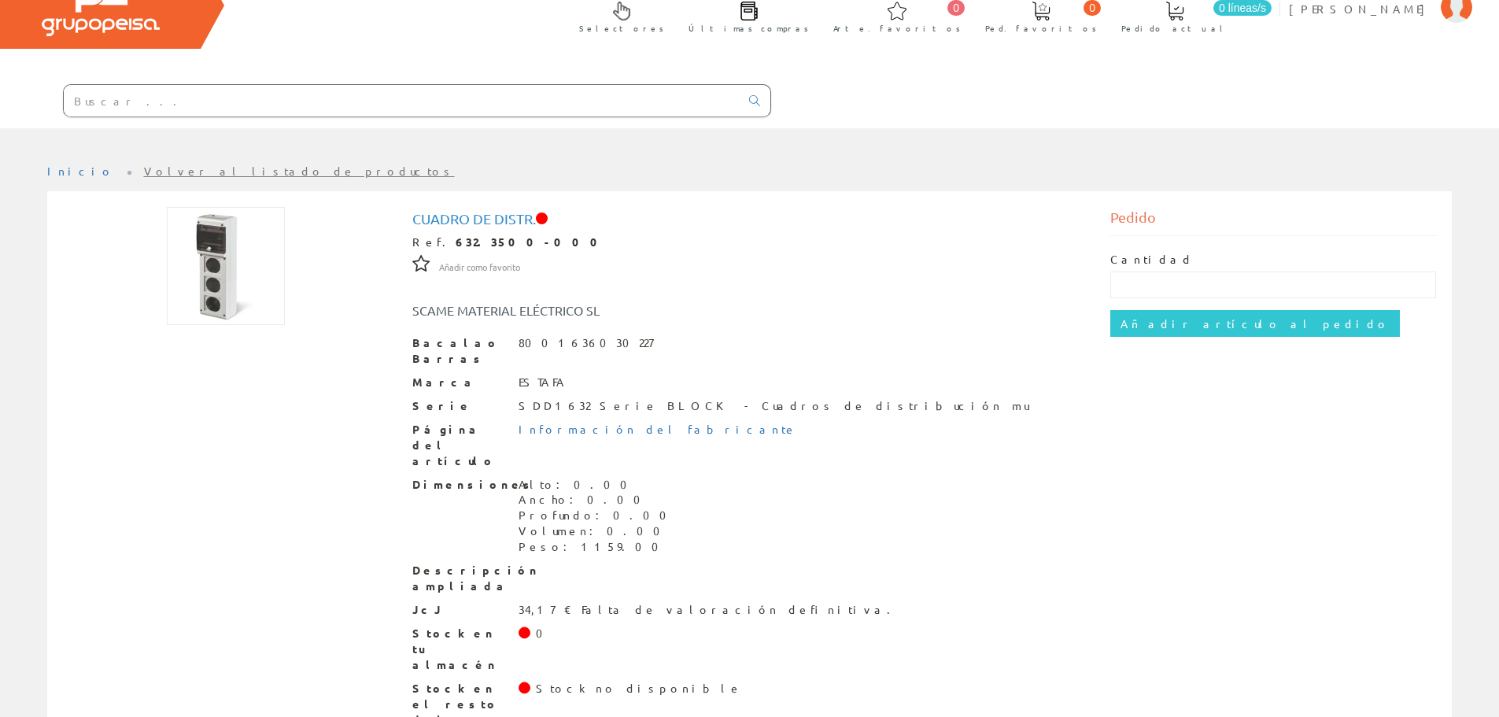 The image size is (1499, 717). What do you see at coordinates (532, 242) in the screenshot?
I see `font: 632.3500-000` at bounding box center [532, 242].